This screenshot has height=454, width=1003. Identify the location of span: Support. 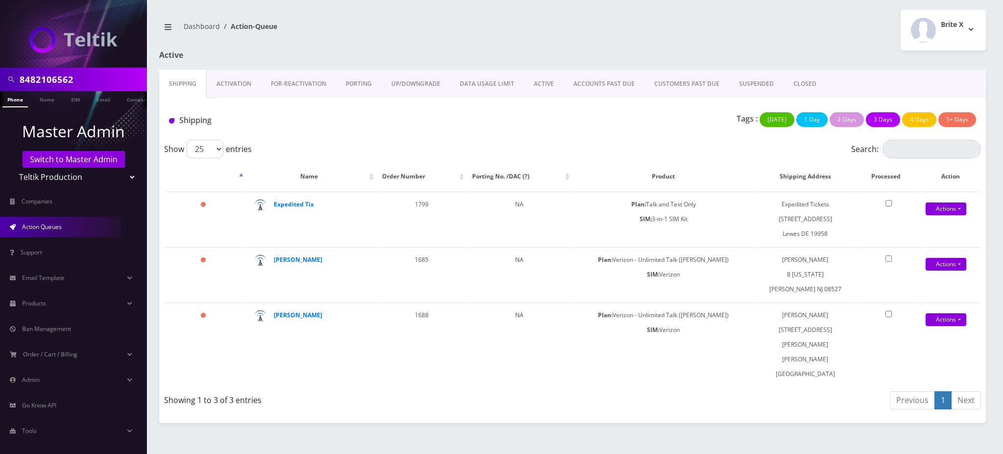
(31, 252).